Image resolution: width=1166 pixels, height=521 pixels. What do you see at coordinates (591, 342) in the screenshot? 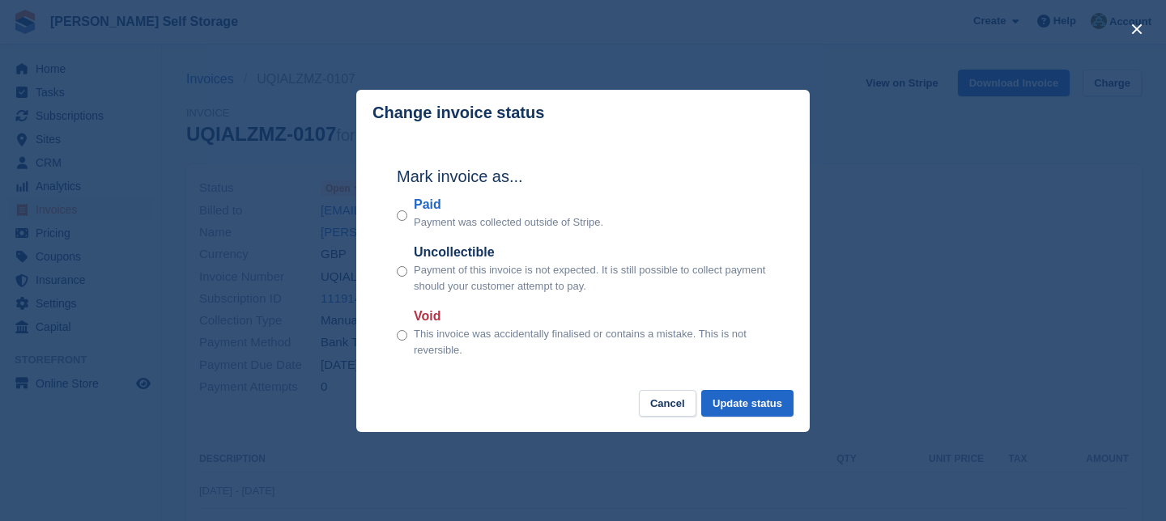
I see `p: This invoice was accidentally finalised or contains a mistake. This is not reversible.` at bounding box center [591, 342].